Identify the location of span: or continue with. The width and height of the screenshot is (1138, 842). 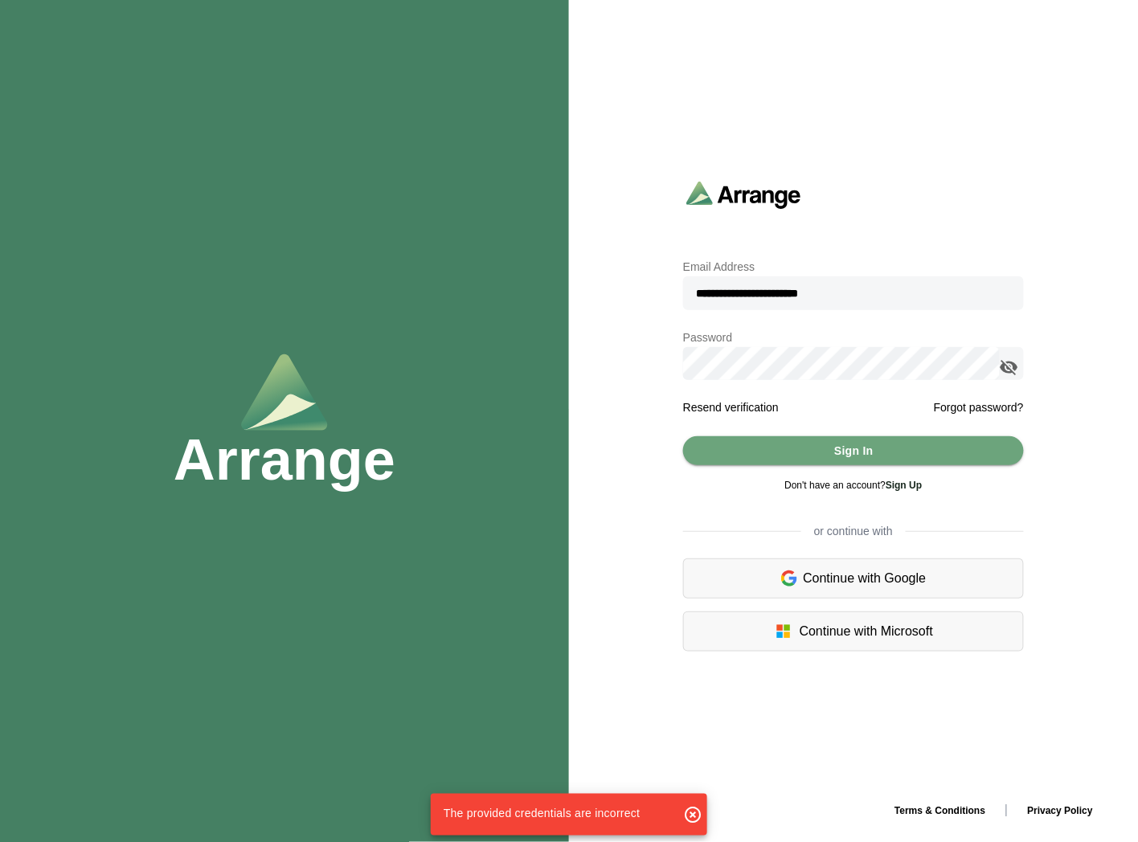
(853, 531).